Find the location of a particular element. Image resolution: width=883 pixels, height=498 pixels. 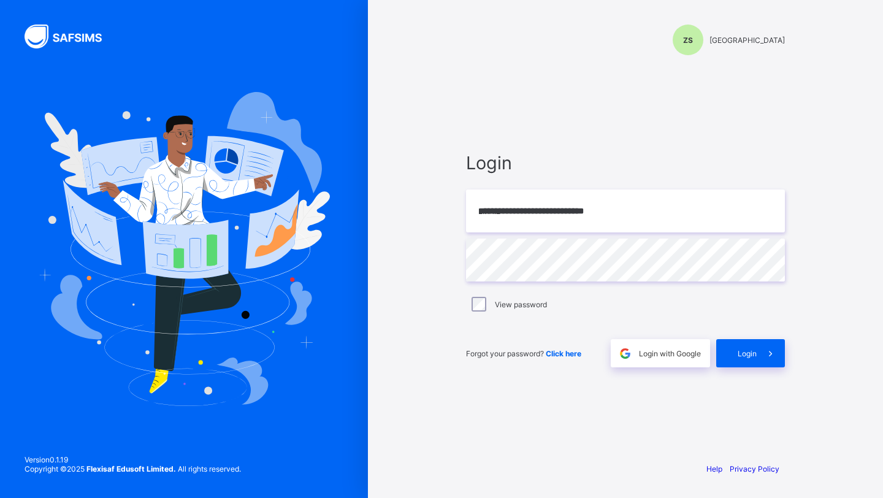

img: Hero Image is located at coordinates (184, 249).